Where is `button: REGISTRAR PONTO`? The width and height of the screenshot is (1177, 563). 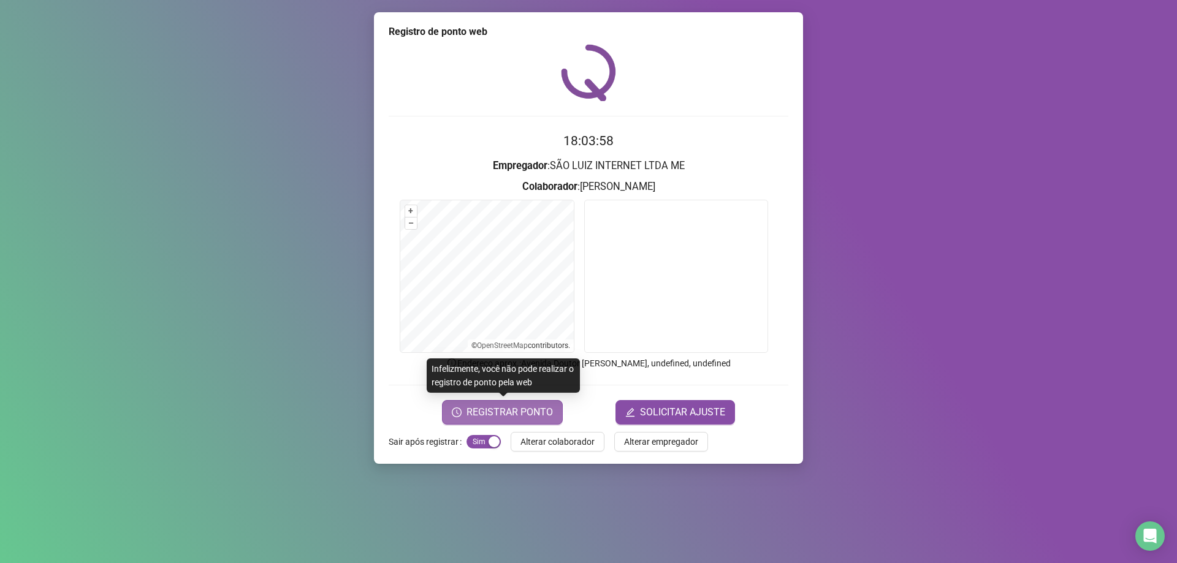
button: REGISTRAR PONTO is located at coordinates (502, 412).